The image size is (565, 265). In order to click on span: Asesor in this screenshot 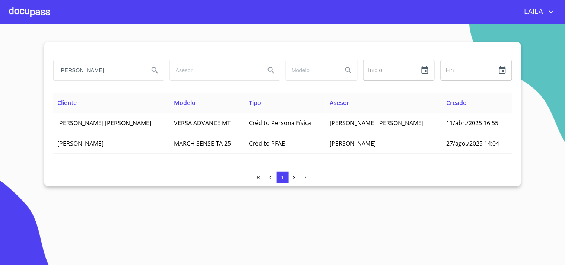, I will do `click(340, 103)`.